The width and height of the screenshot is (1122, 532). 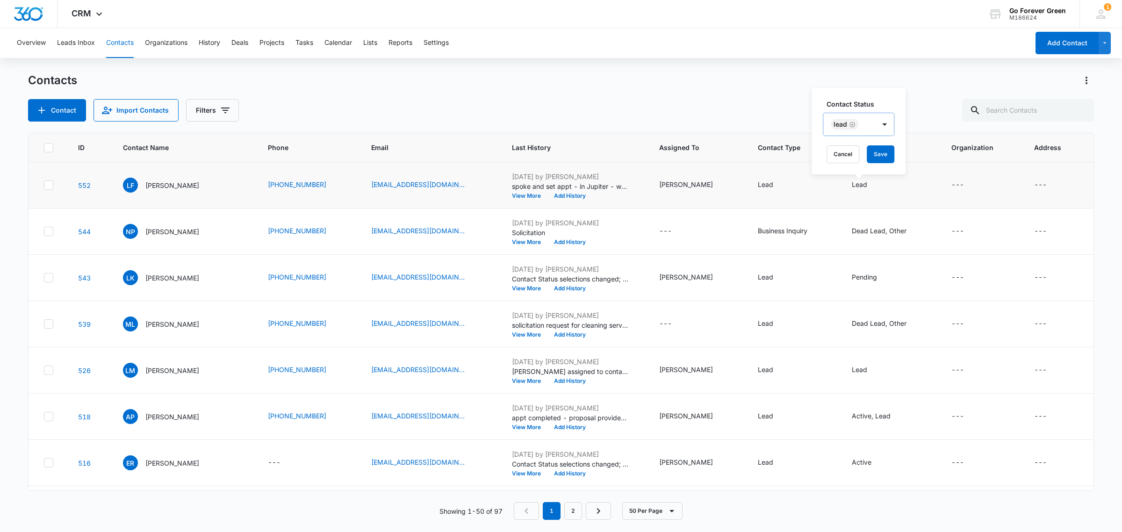 I want to click on input: Search Contacts, so click(x=1028, y=110).